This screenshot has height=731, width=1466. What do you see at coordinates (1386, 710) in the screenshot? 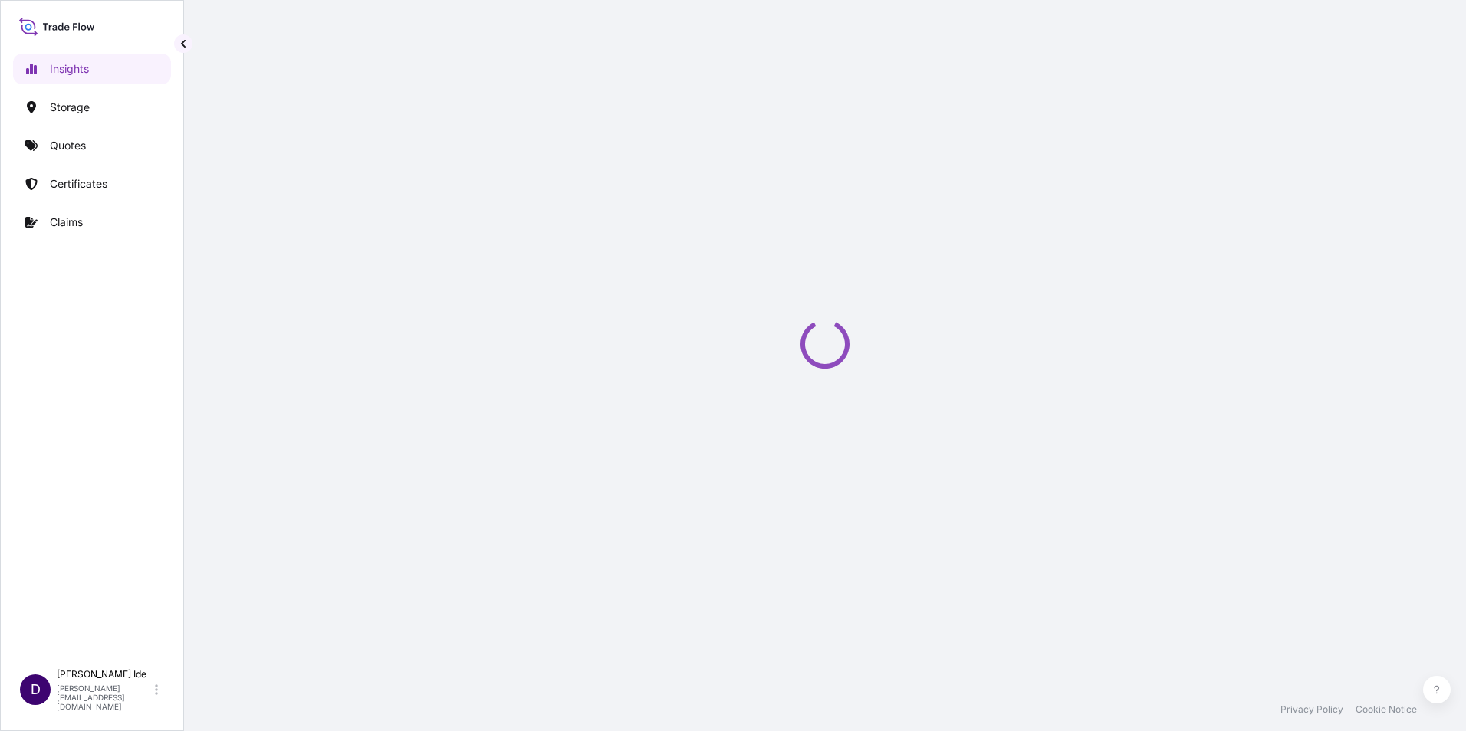
I see `p: Cookie Notice` at bounding box center [1386, 710].